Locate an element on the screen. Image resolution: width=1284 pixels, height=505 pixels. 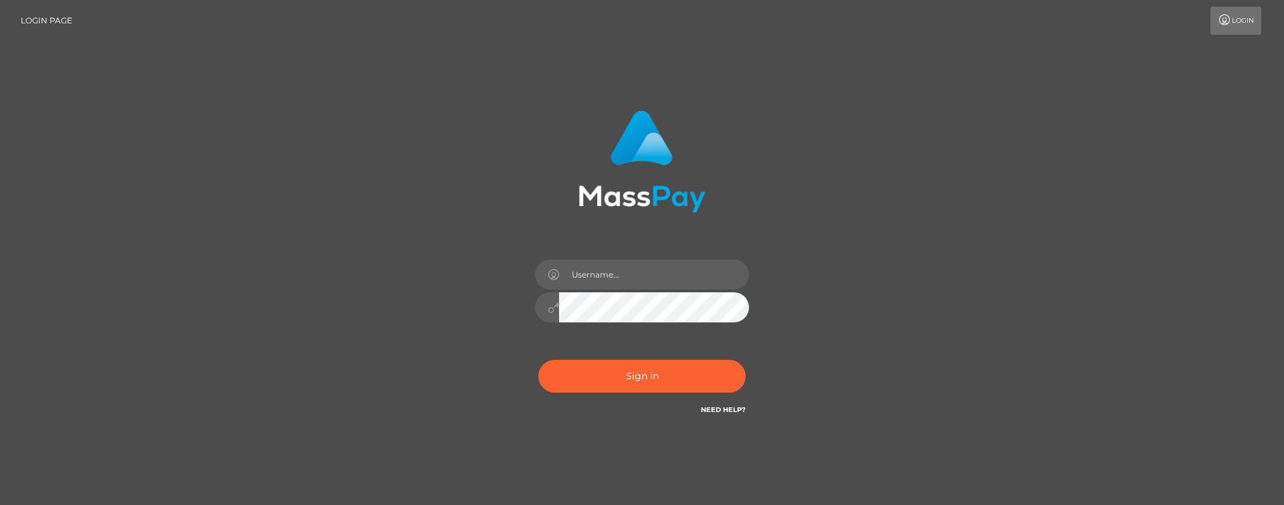
a: Need Help? is located at coordinates (723, 409).